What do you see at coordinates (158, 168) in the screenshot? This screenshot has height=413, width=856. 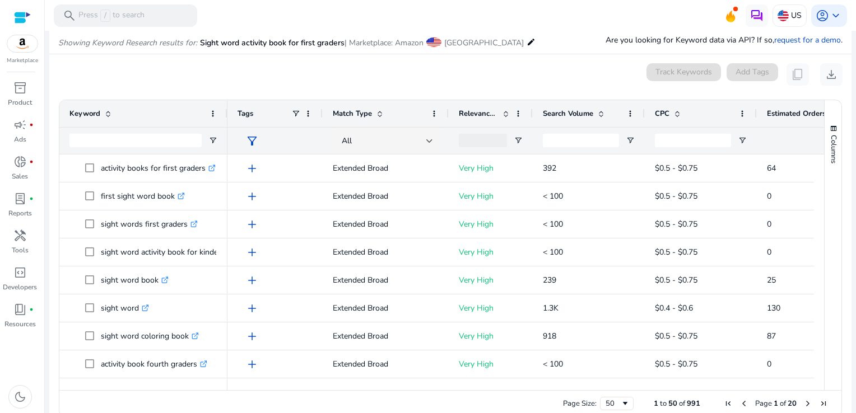 I see `p: activity books for first graders` at bounding box center [158, 168].